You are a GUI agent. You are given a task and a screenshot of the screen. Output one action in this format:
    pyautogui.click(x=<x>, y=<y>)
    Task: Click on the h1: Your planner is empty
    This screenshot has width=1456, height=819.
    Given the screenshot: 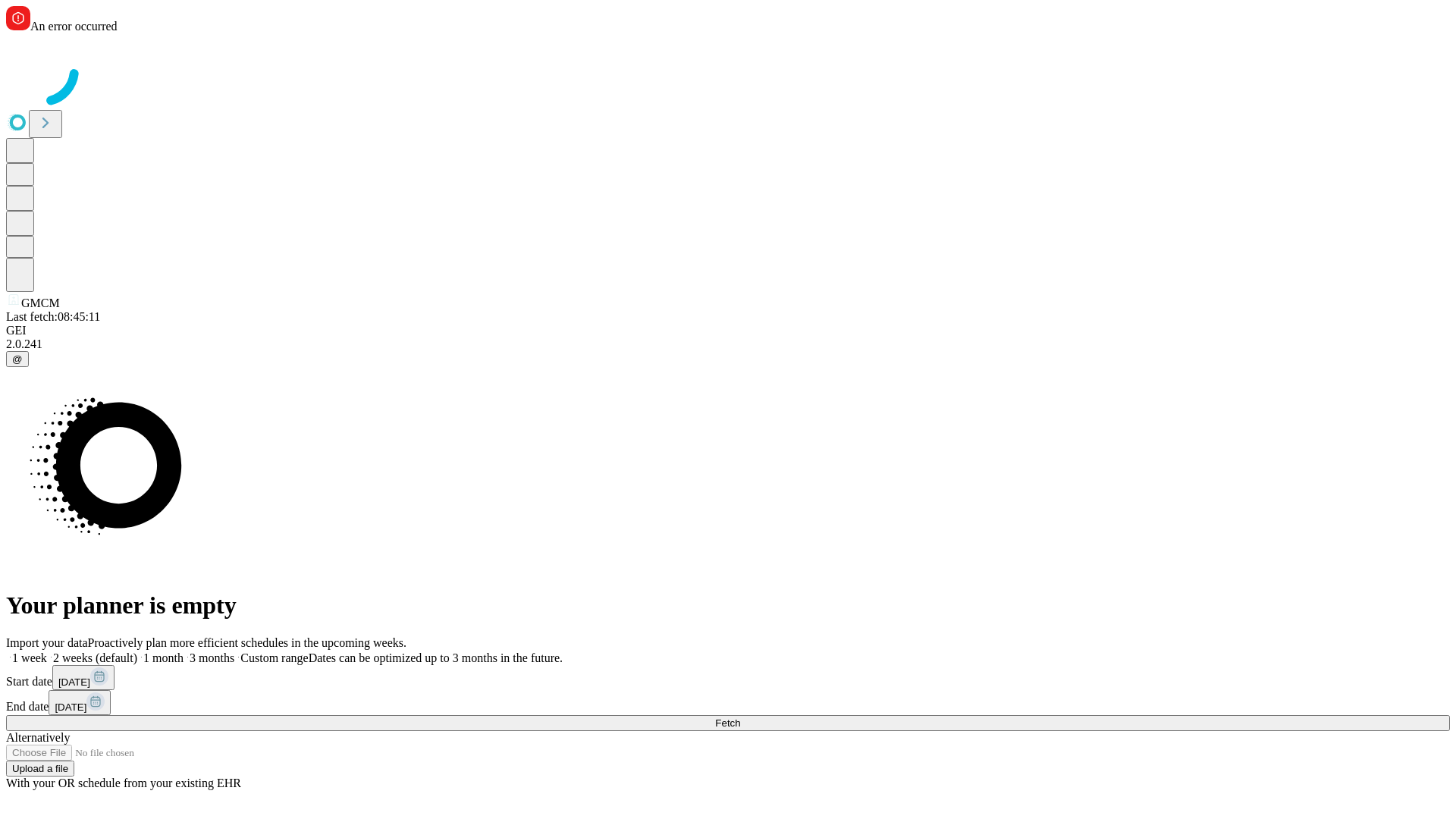 What is the action you would take?
    pyautogui.click(x=728, y=606)
    